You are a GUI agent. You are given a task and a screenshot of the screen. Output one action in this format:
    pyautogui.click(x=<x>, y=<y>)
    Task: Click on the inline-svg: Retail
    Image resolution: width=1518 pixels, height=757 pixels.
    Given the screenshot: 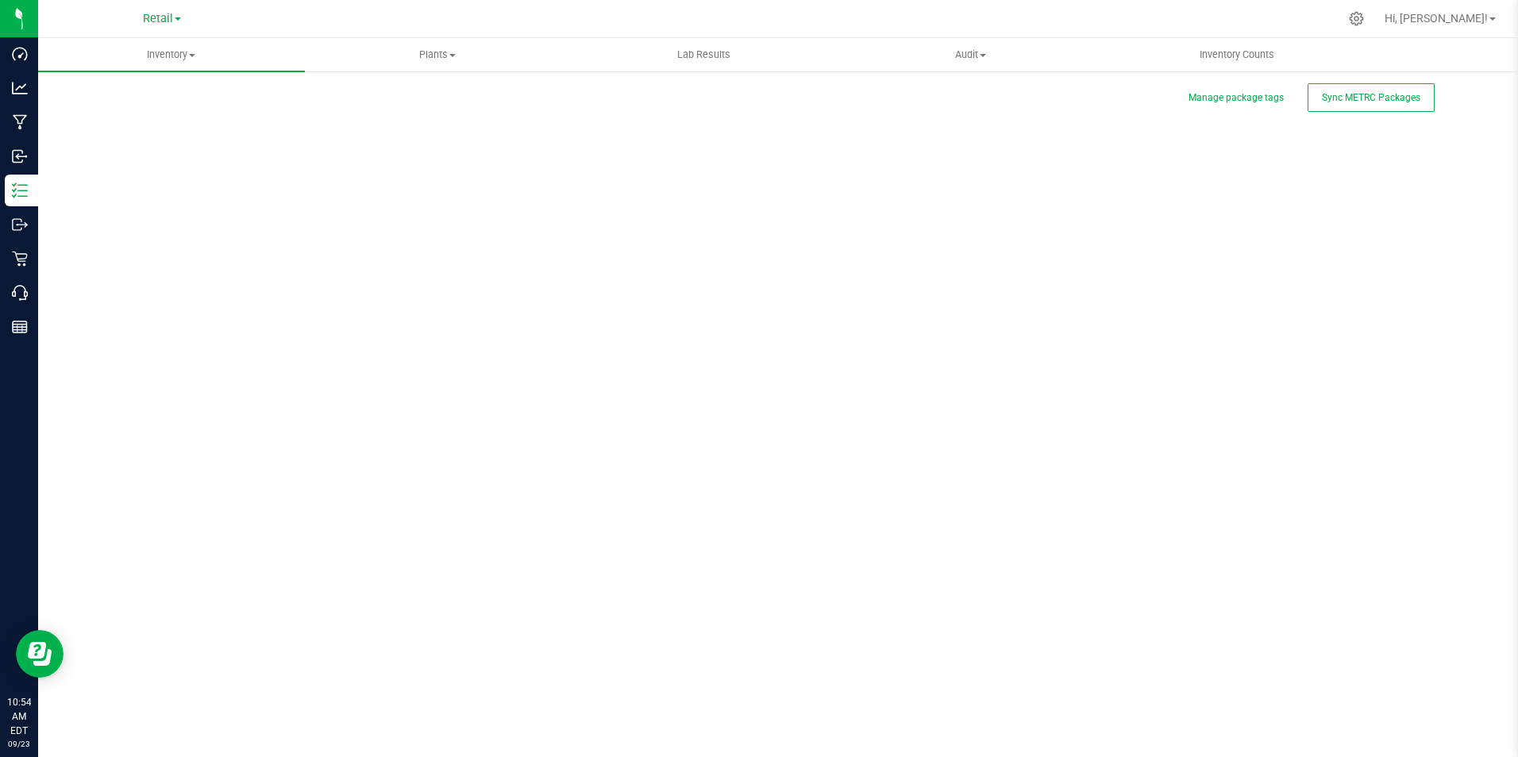 What is the action you would take?
    pyautogui.click(x=20, y=259)
    